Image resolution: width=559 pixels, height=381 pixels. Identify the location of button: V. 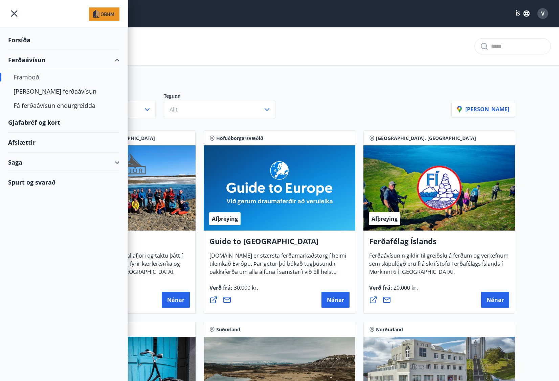
(542, 14).